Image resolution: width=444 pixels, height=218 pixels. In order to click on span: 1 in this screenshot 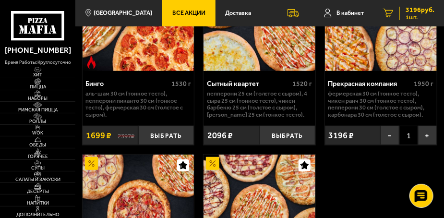, I will do `click(408, 135)`.